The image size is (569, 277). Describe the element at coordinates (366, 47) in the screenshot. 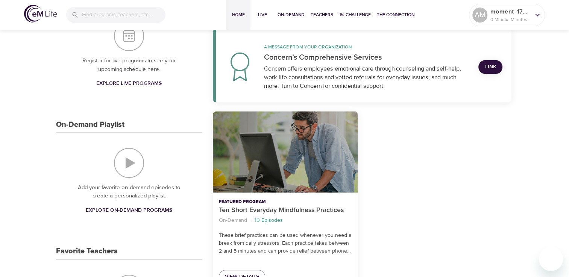

I see `p: A message from your organization` at that location.